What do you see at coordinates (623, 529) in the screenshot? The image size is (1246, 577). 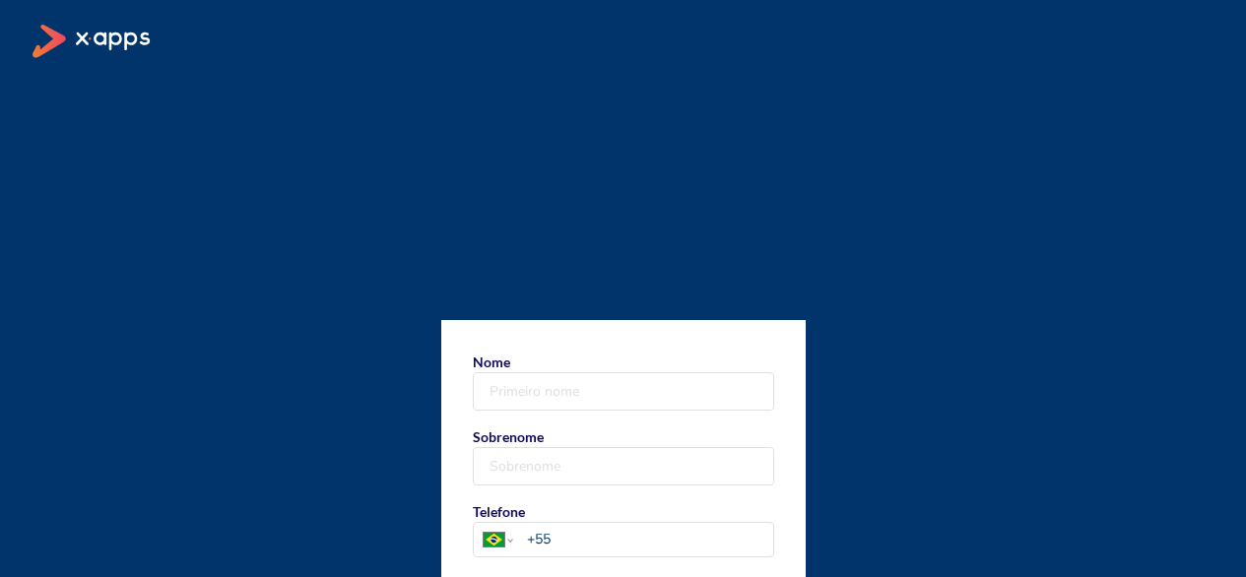 I see `label: Telefone` at bounding box center [623, 529].